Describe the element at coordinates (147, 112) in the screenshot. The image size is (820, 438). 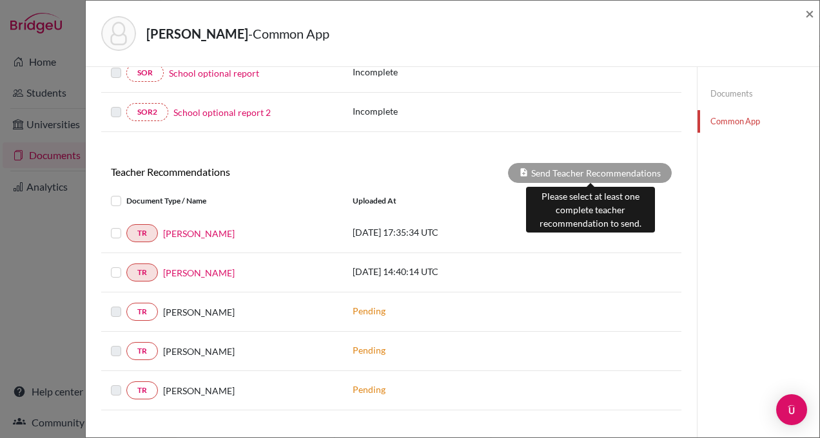
I see `a: SOR2` at that location.